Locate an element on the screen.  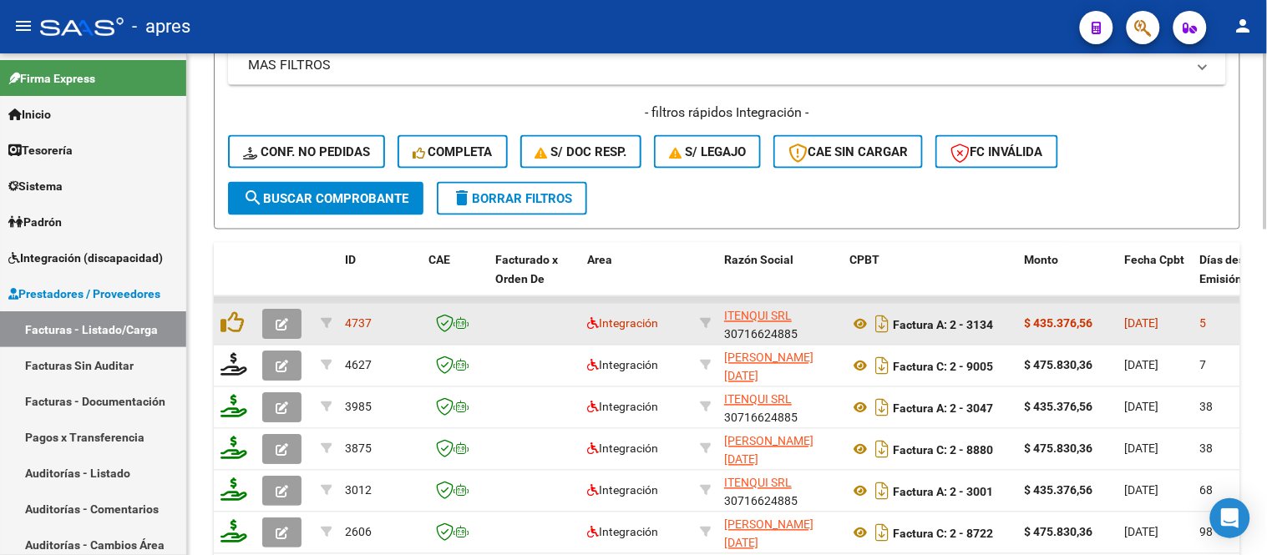
datatable-header-cell: Fecha Cpbt is located at coordinates (1156, 280).